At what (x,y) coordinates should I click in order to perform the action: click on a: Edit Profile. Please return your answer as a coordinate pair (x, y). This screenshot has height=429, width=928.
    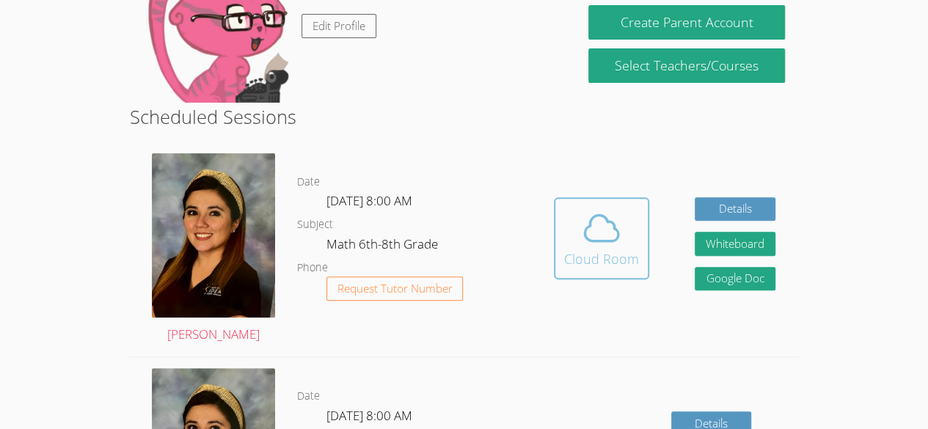
    Looking at the image, I should click on (339, 26).